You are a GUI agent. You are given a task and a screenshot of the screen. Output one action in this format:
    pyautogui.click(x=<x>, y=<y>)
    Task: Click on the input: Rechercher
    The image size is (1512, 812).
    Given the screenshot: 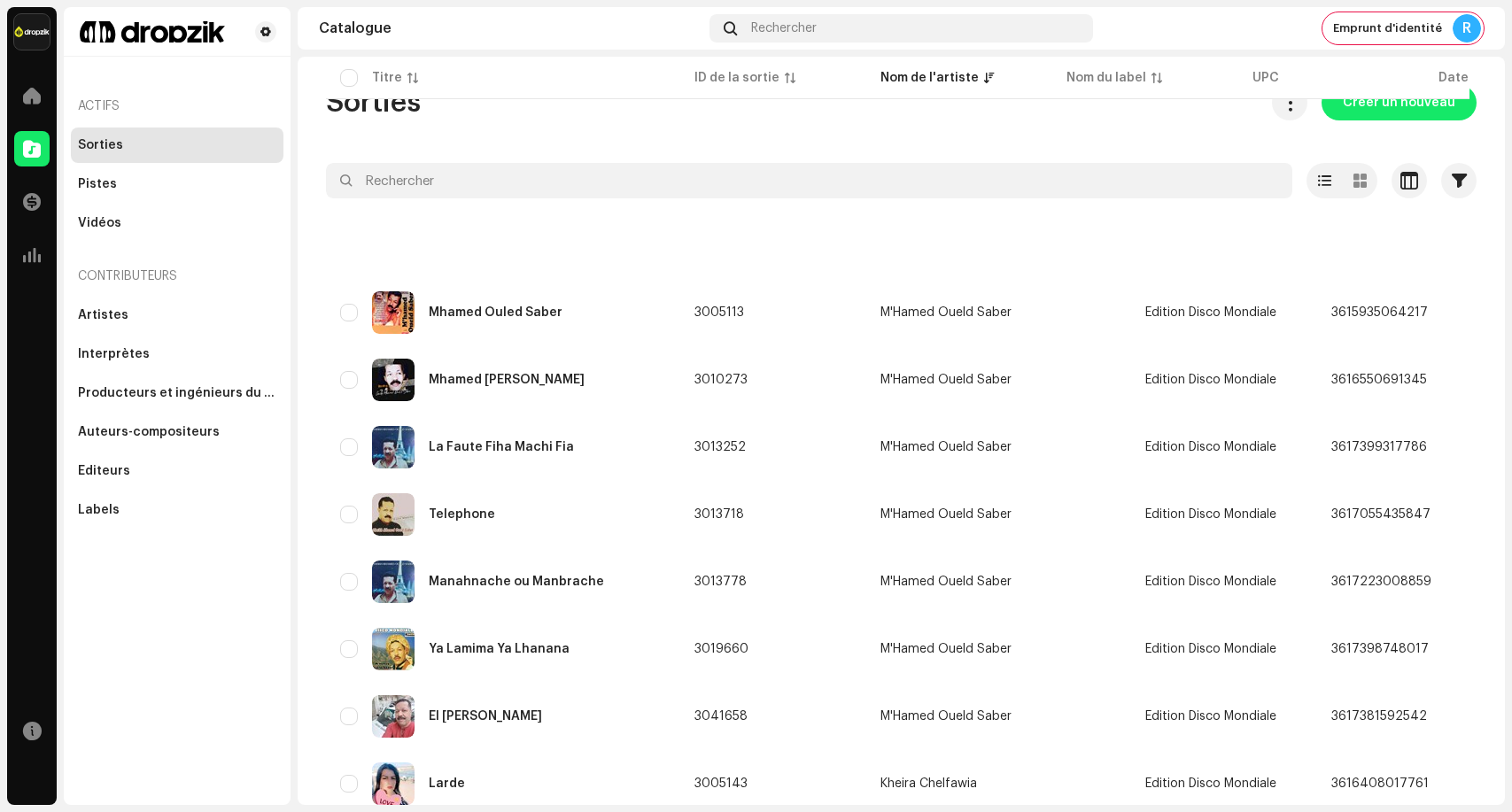 What is the action you would take?
    pyautogui.click(x=809, y=180)
    